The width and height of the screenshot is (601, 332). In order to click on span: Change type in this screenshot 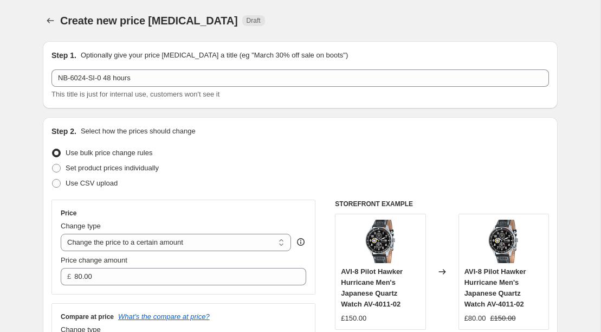, I will do `click(81, 226)`.